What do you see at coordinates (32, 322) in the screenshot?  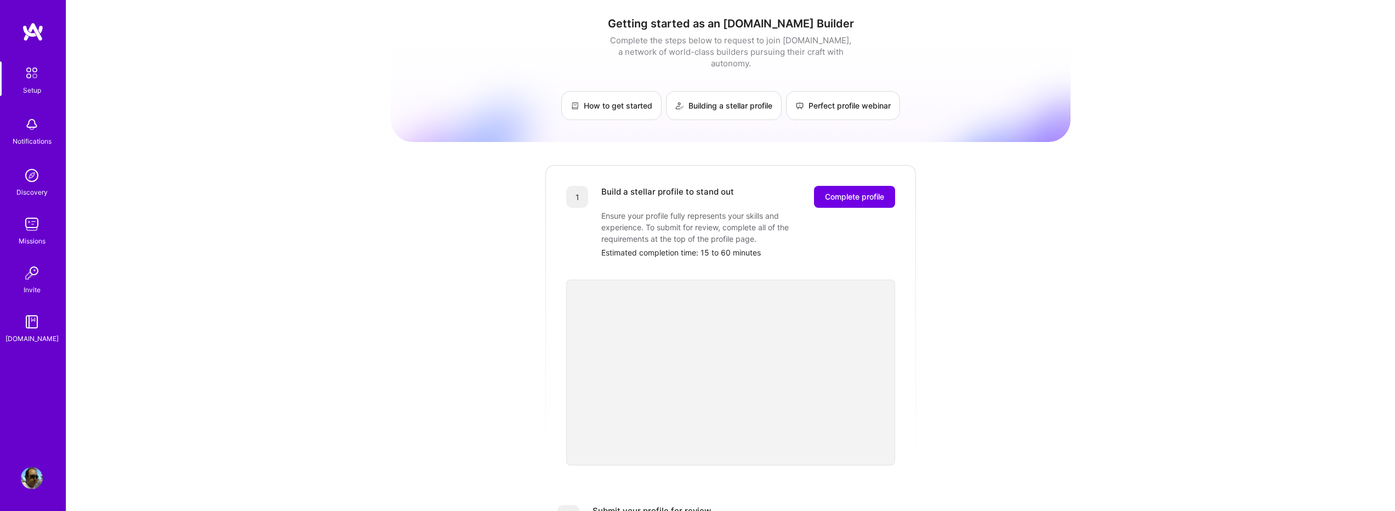 I see `img: guide book` at bounding box center [32, 322].